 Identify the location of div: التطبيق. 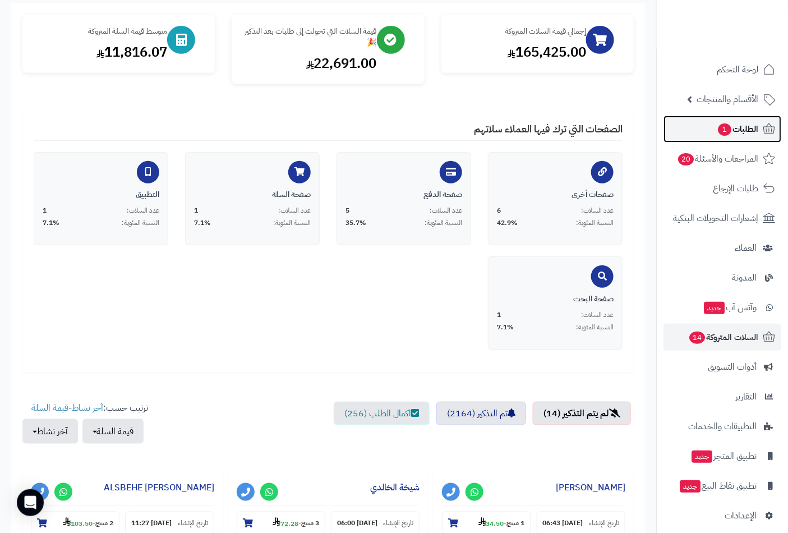
(101, 195).